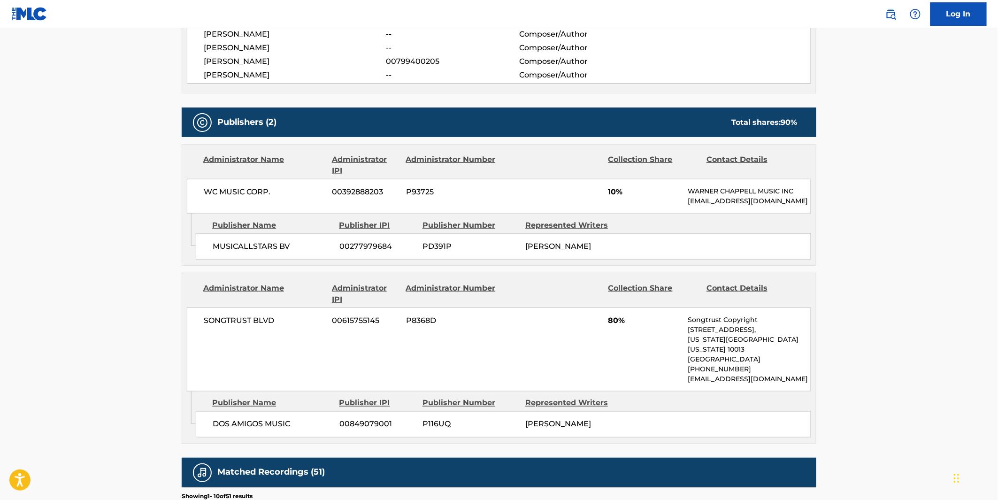 This screenshot has width=998, height=500. I want to click on img: help, so click(916, 14).